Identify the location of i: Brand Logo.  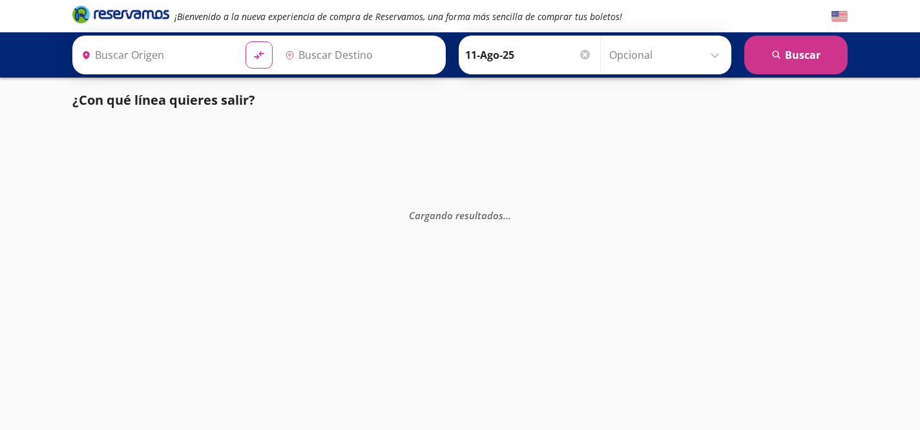
(121, 14).